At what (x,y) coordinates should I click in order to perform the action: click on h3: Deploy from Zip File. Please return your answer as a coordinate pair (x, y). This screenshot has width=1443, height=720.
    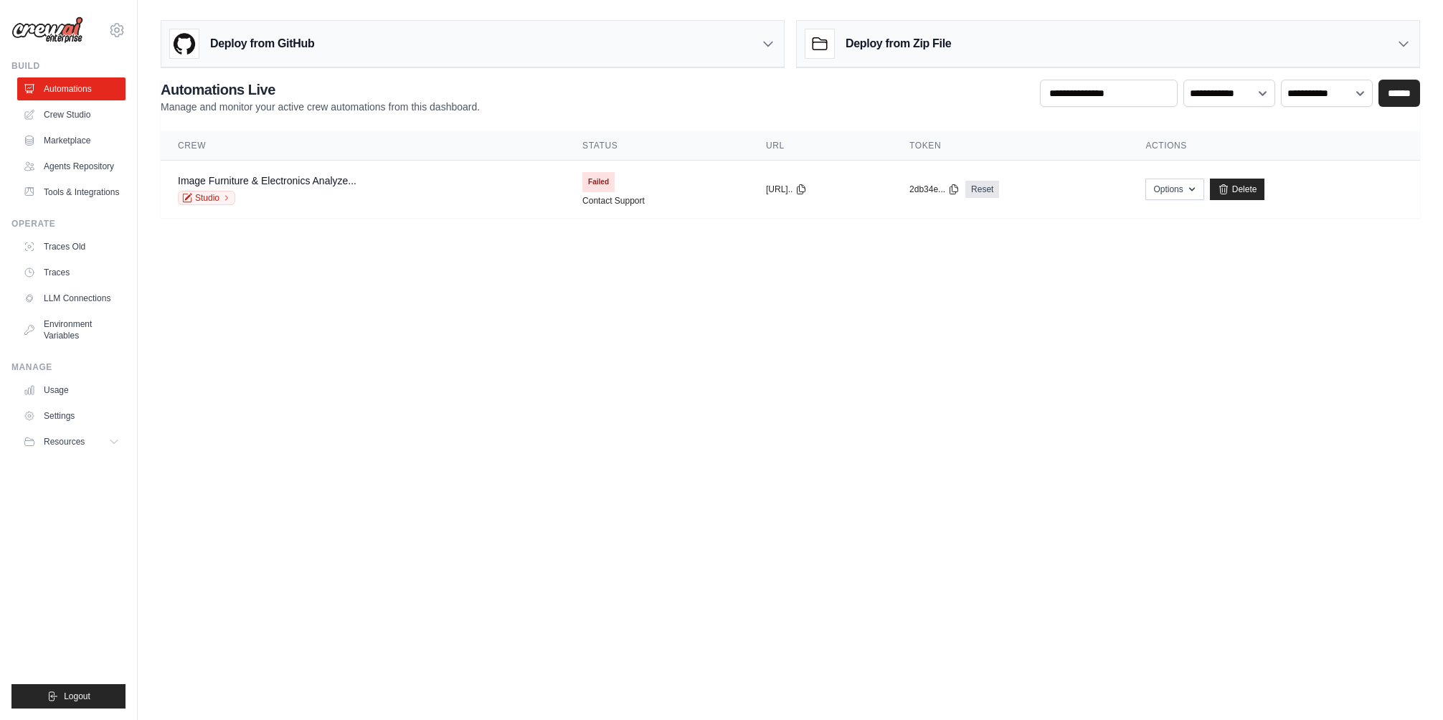
    Looking at the image, I should click on (898, 44).